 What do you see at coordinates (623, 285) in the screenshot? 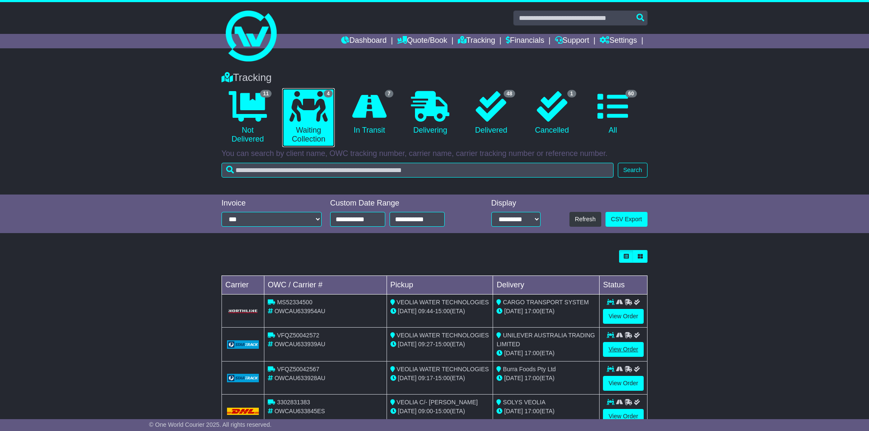
I see `td: Status` at bounding box center [623, 285].